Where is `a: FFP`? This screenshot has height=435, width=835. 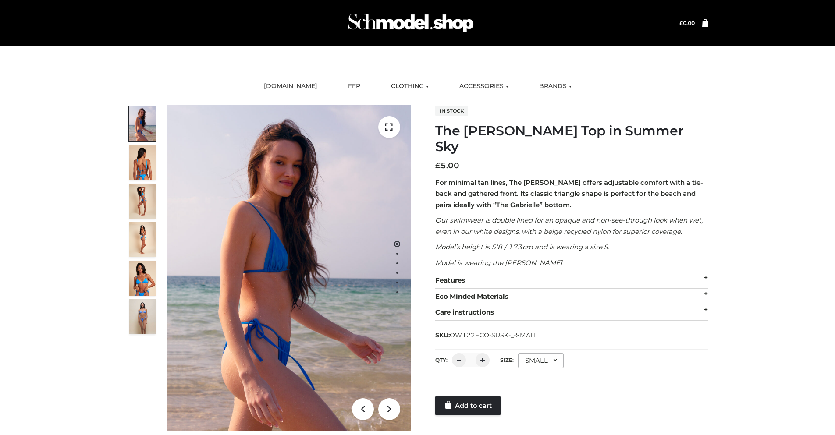
a: FFP is located at coordinates (354, 86).